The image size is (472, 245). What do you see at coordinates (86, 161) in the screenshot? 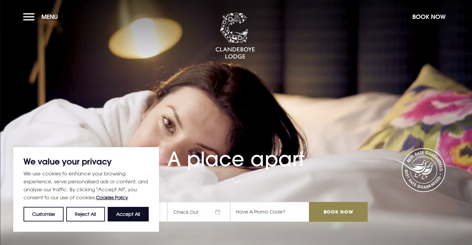
I see `p: We value your privacy` at bounding box center [86, 161].